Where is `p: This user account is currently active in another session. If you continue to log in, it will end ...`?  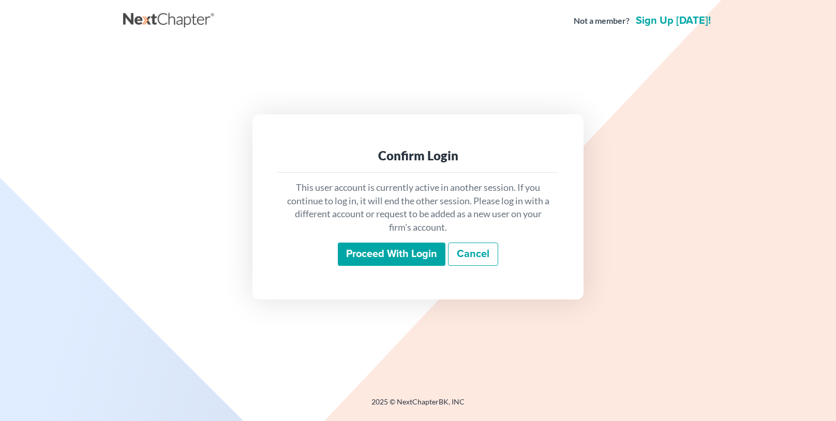 p: This user account is currently active in another session. If you continue to log in, it will end ... is located at coordinates (418, 207).